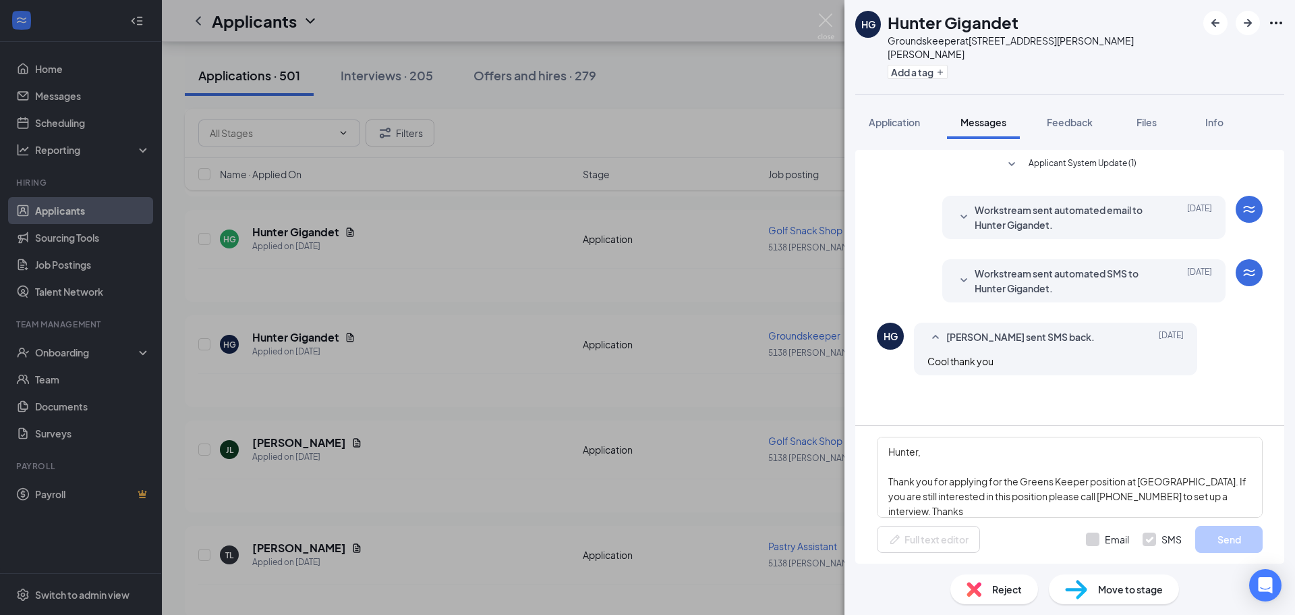  What do you see at coordinates (1229, 539) in the screenshot?
I see `button: Send` at bounding box center [1229, 539].